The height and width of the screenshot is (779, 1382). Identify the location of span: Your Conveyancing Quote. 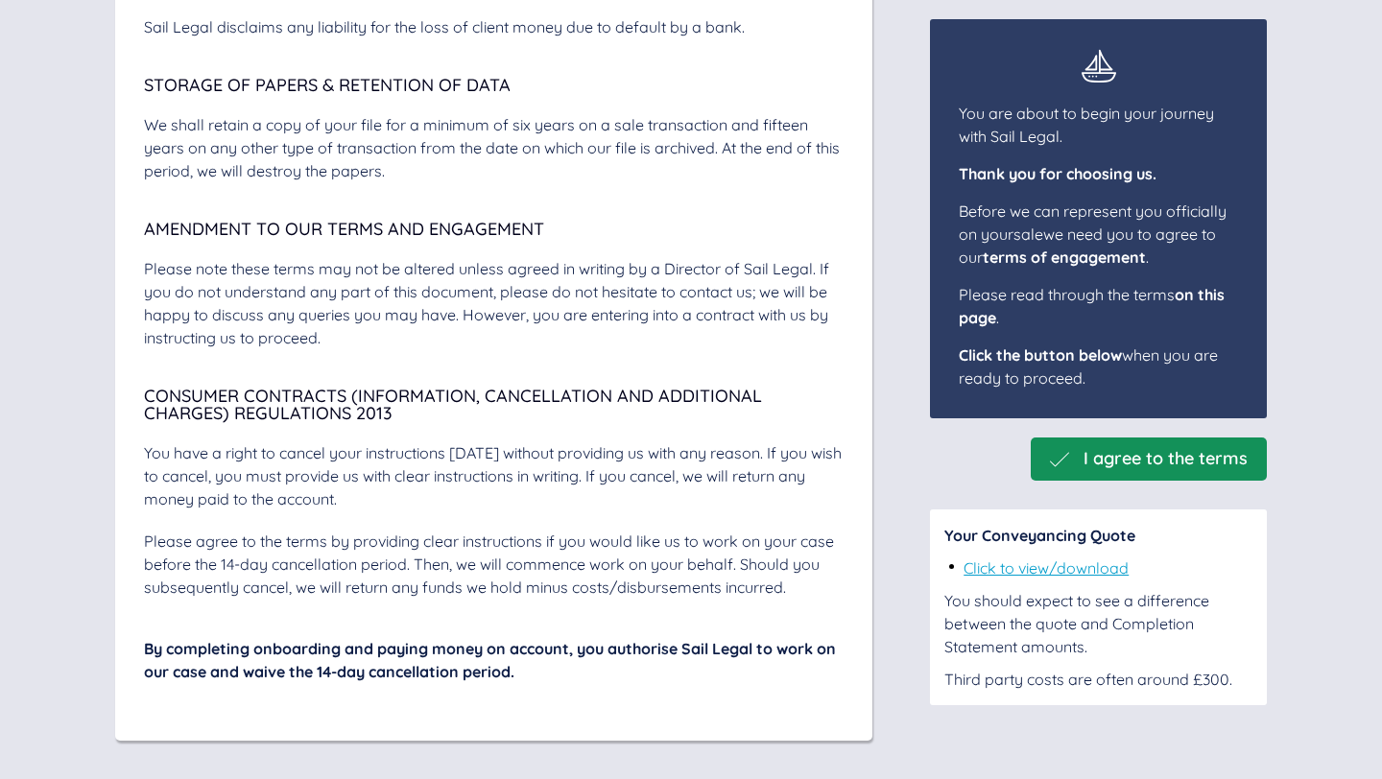
(1039, 536).